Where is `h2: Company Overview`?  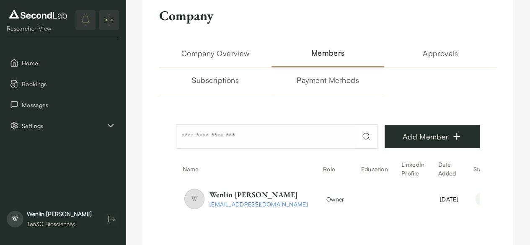
h2: Company Overview is located at coordinates (215, 57).